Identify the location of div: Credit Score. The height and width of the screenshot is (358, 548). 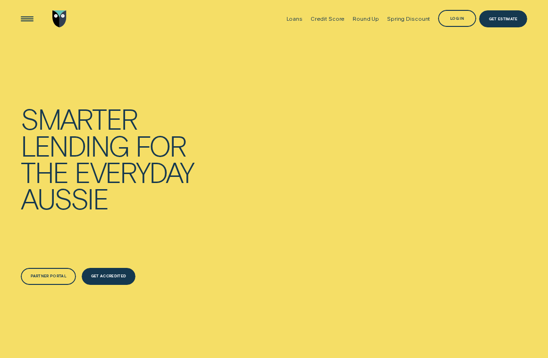
(327, 19).